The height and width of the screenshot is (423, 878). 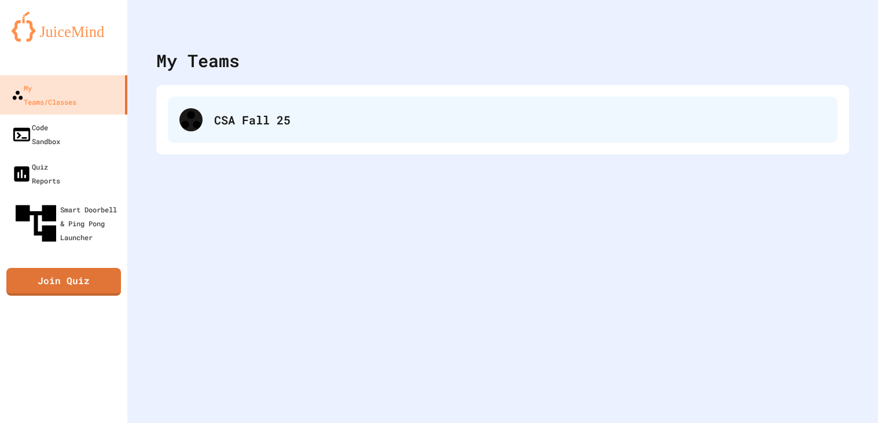 I want to click on div: My Teams, so click(x=198, y=60).